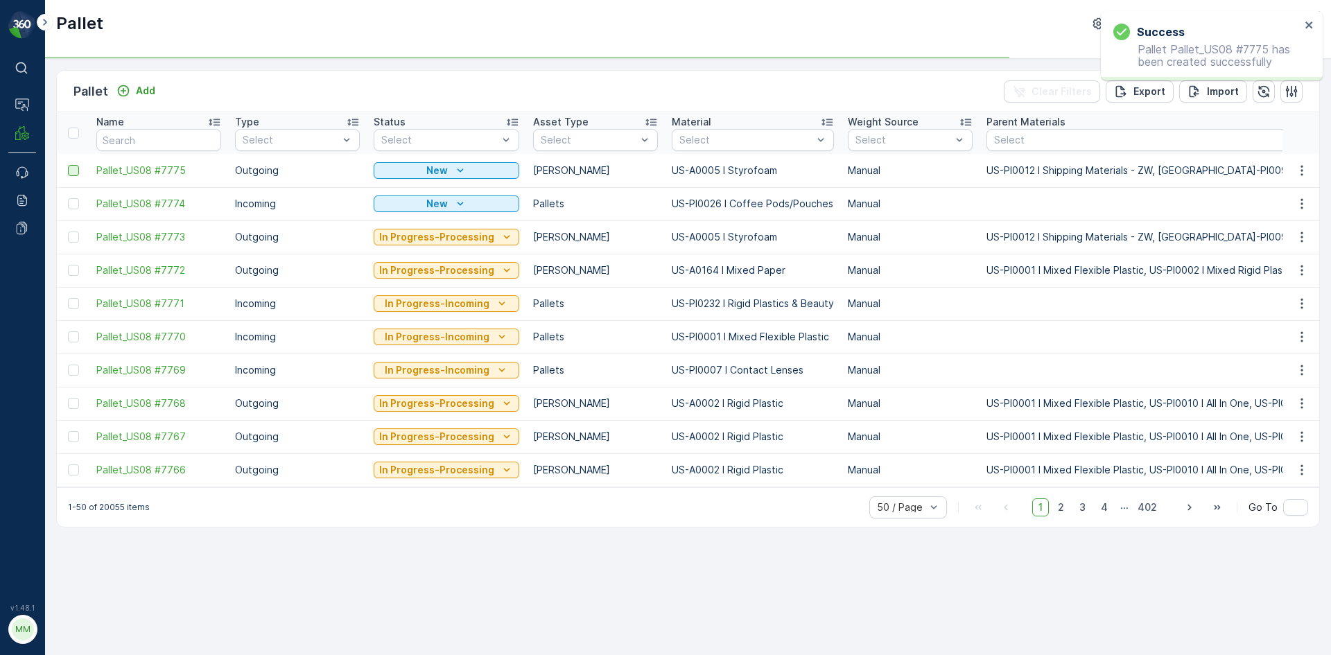 This screenshot has height=655, width=1331. What do you see at coordinates (159, 370) in the screenshot?
I see `a: Pallet_US08 #7769` at bounding box center [159, 370].